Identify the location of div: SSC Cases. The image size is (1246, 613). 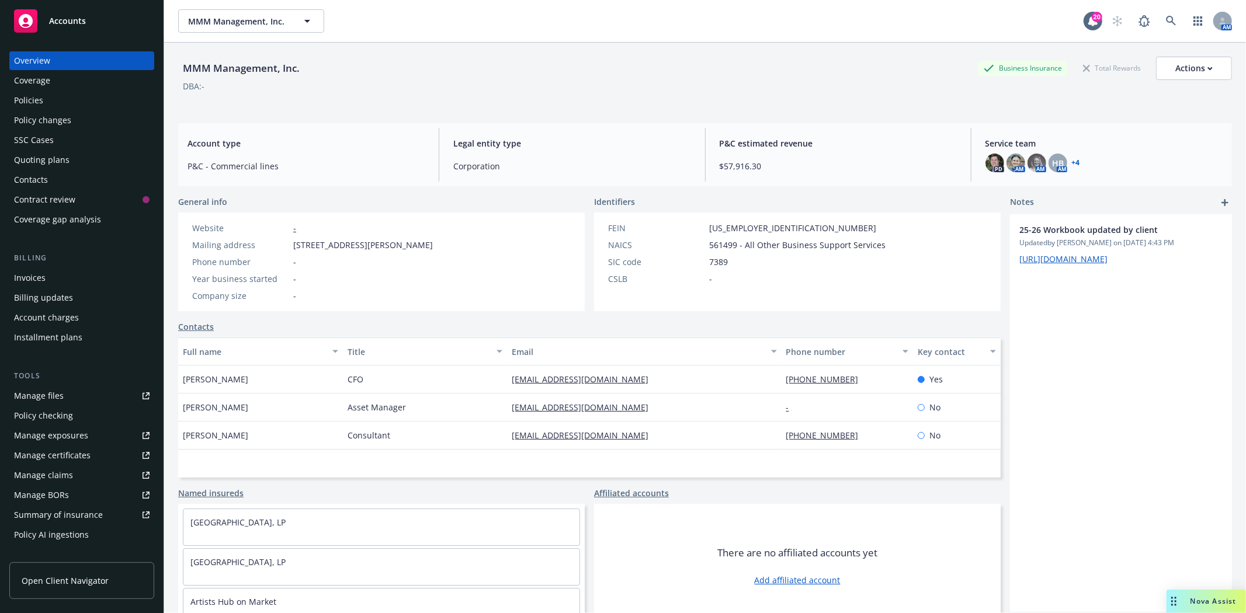
(34, 140).